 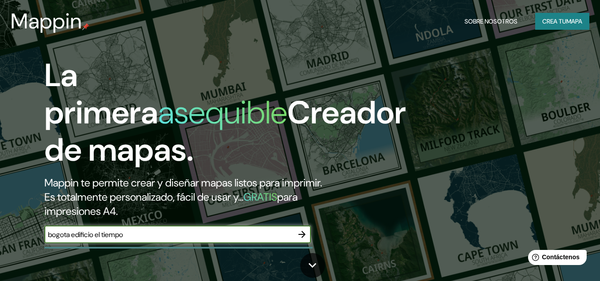 What do you see at coordinates (40, 11) in the screenshot?
I see `font: Contáctenos` at bounding box center [40, 11].